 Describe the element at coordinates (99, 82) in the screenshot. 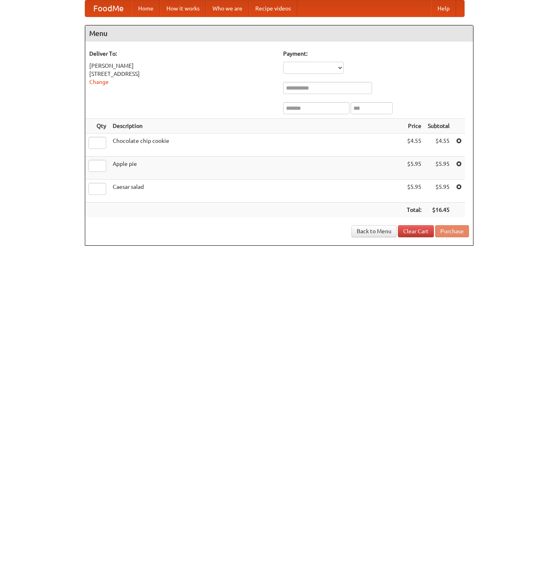

I see `a: Change` at that location.